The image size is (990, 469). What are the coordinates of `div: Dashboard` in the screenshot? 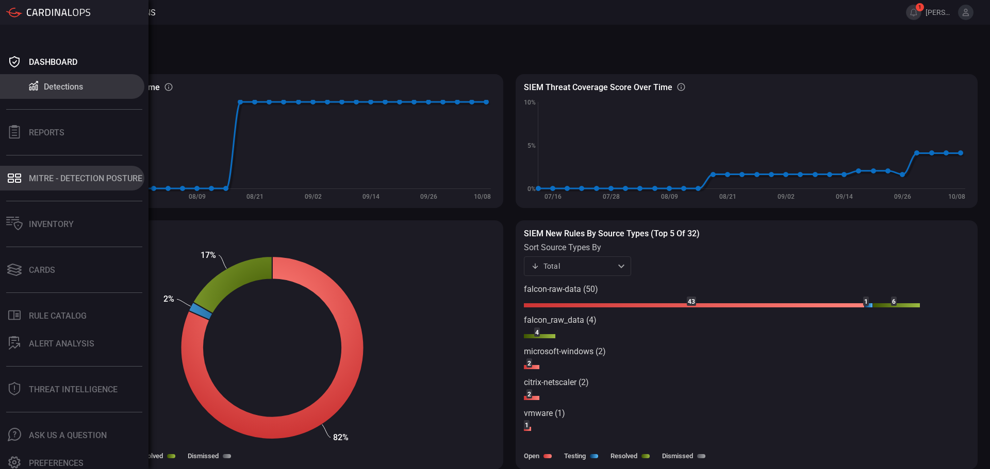 It's located at (53, 62).